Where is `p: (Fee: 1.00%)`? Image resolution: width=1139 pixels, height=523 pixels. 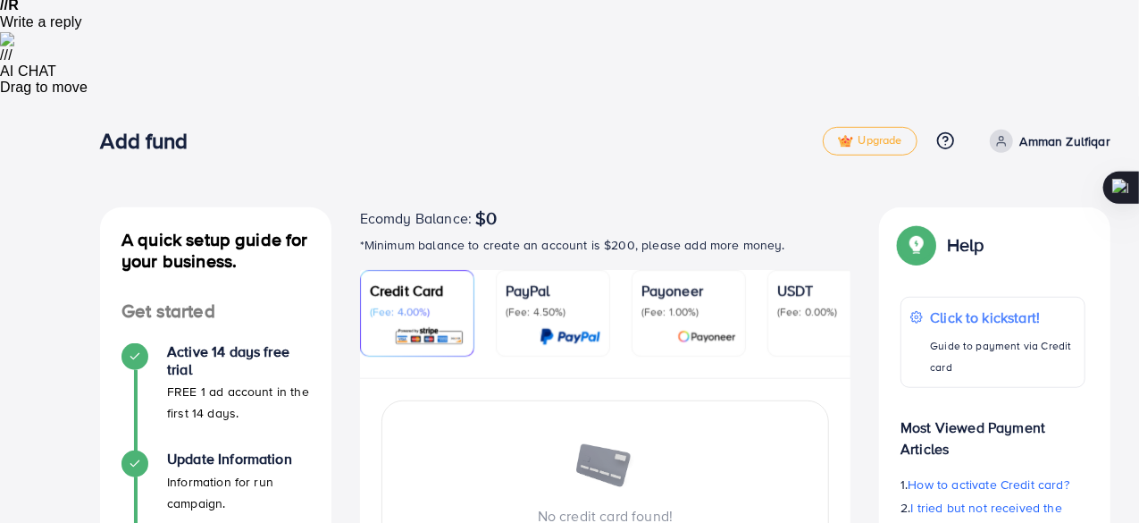 p: (Fee: 1.00%) is located at coordinates (689, 312).